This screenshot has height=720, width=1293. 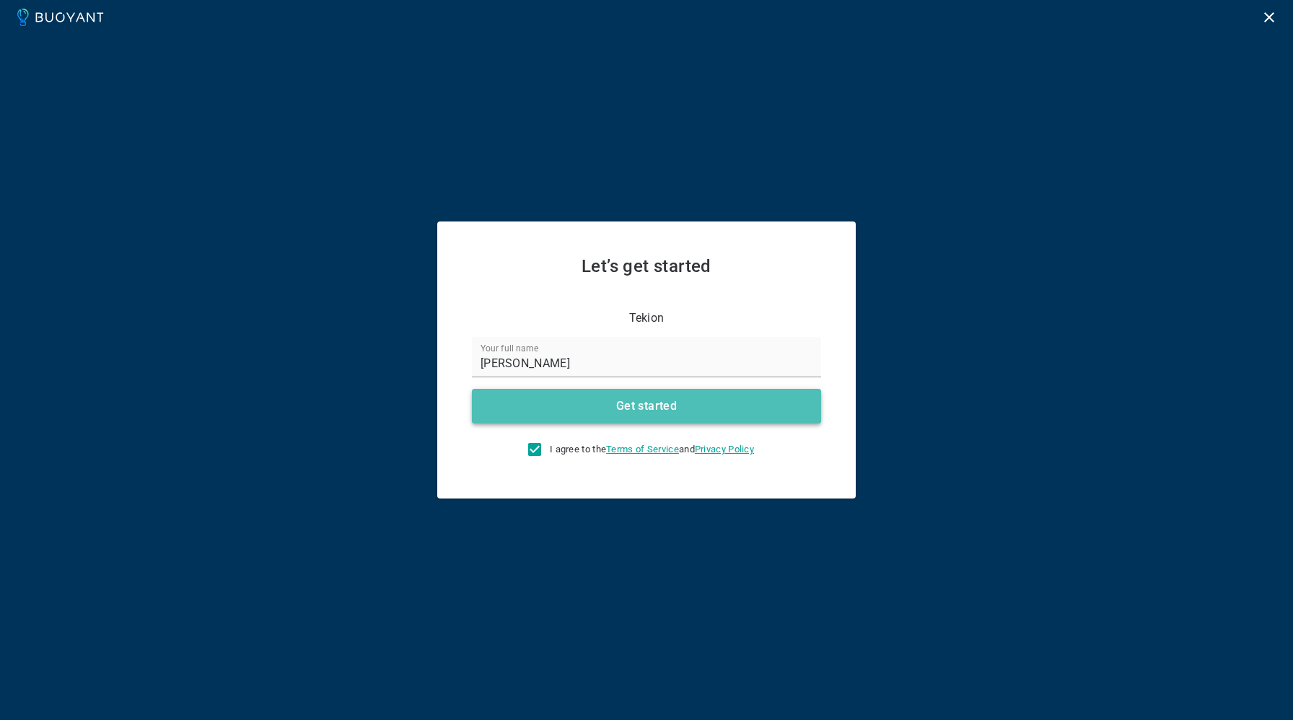 I want to click on label: Your full name, so click(x=509, y=348).